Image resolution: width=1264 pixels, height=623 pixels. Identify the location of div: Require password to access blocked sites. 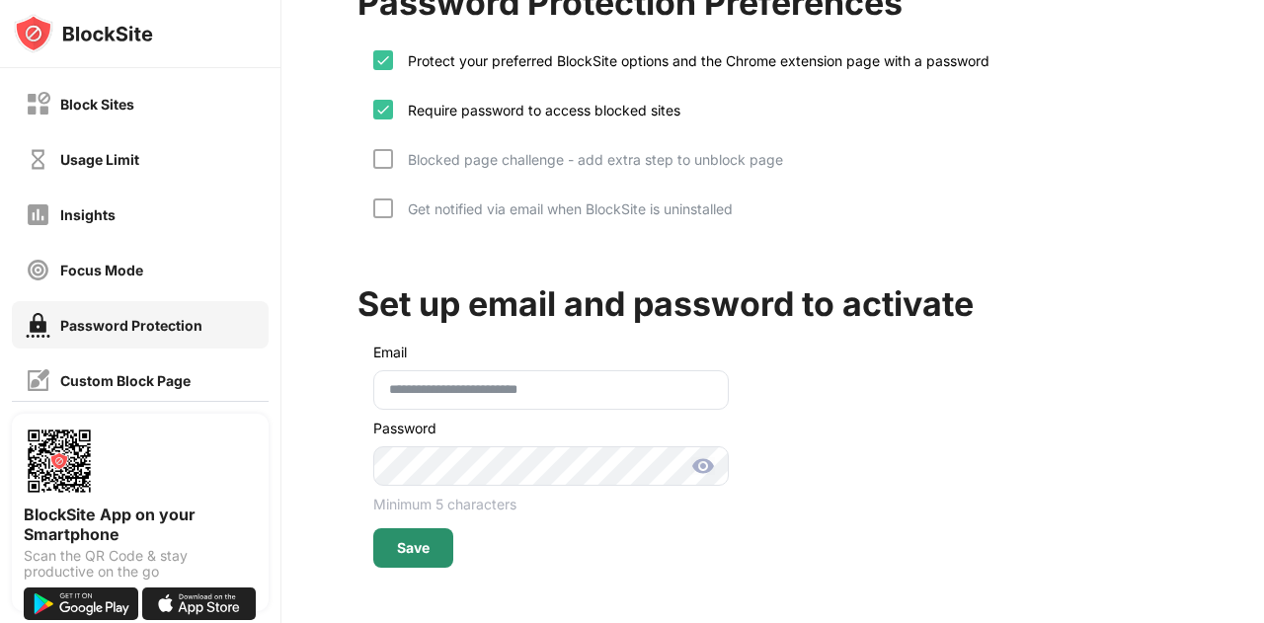
(536, 110).